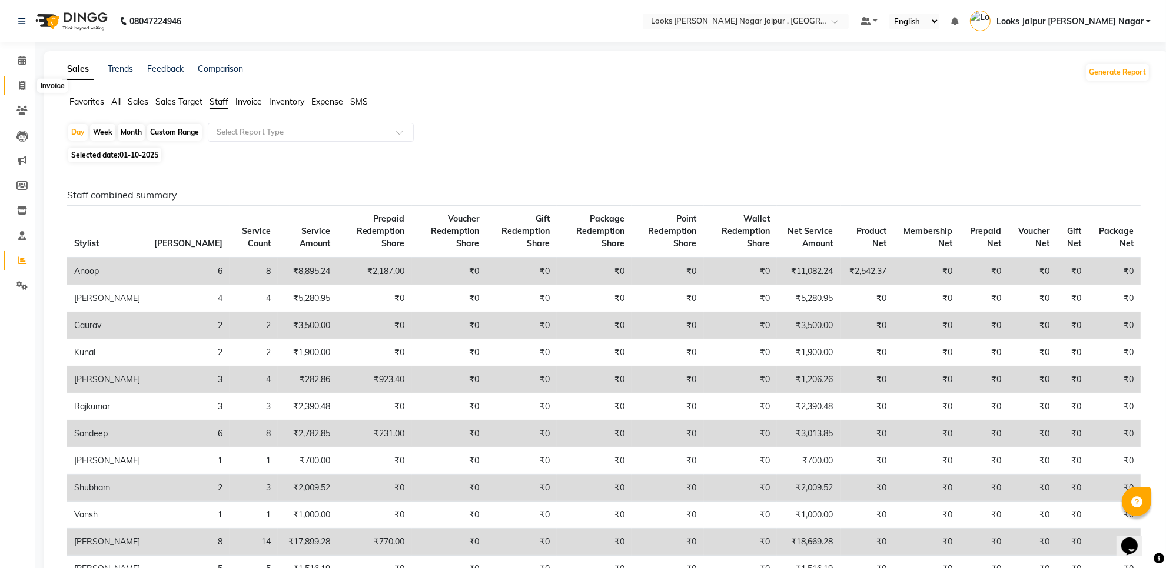 The height and width of the screenshot is (568, 1166). I want to click on div: Week, so click(102, 132).